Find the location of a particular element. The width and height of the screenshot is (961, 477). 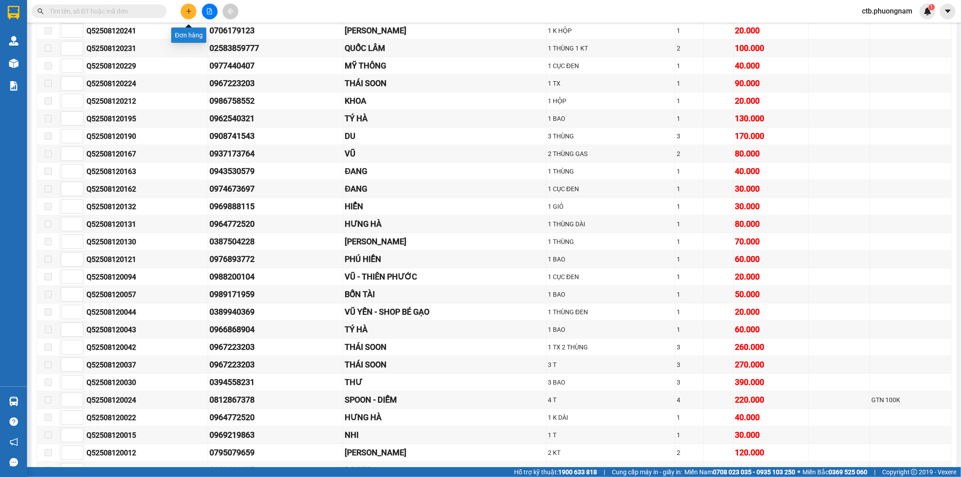

td: MỸ THÔNG is located at coordinates (445, 66).